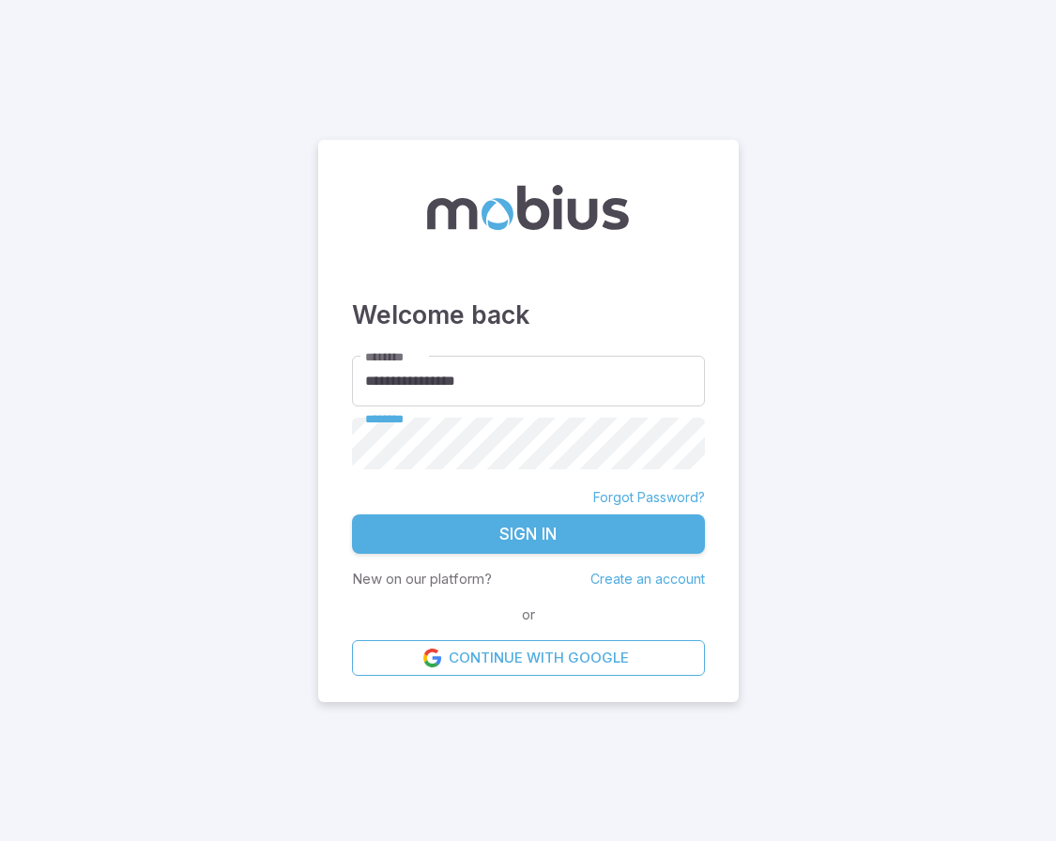 Image resolution: width=1056 pixels, height=841 pixels. I want to click on button: Sign In, so click(528, 534).